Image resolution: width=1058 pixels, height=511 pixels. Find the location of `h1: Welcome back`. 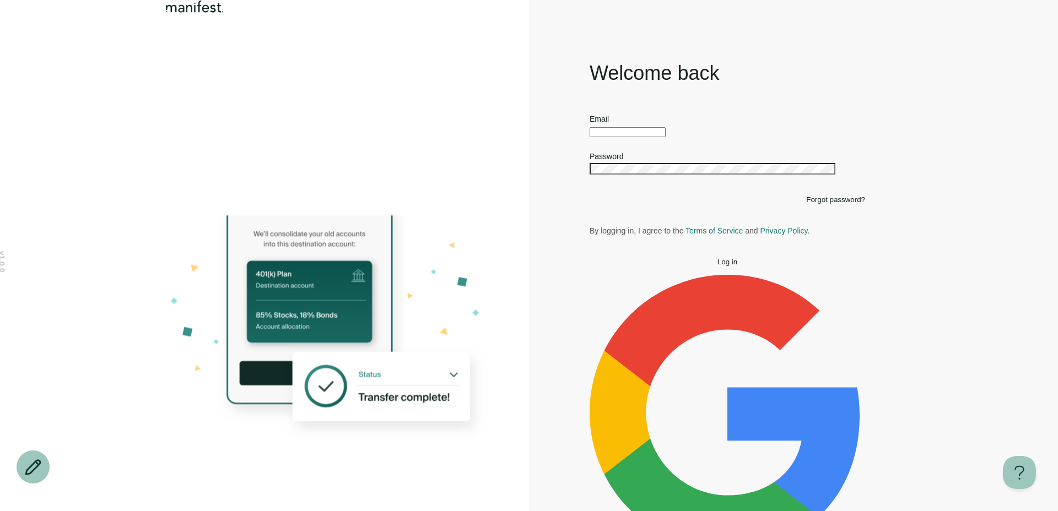

h1: Welcome back is located at coordinates (727, 73).